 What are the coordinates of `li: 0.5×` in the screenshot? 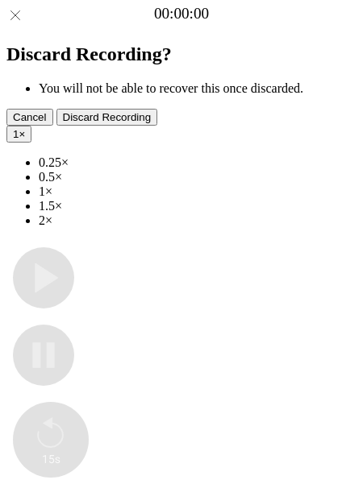 It's located at (197, 177).